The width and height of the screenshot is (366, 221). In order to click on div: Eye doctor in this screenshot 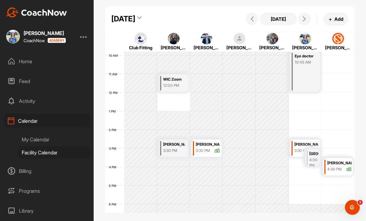, I will do `click(306, 56)`.